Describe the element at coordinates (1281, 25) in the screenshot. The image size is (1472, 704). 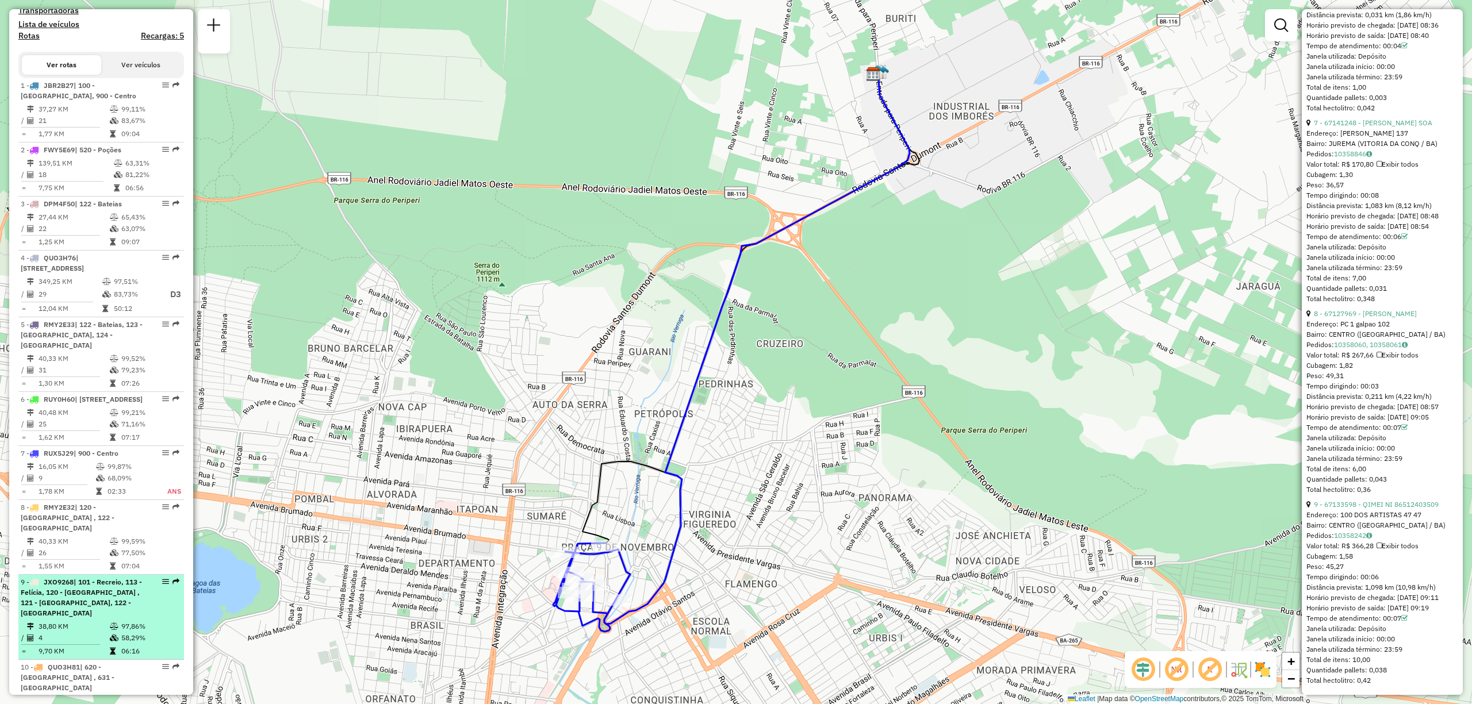
I see `a: Exibir filtros` at that location.